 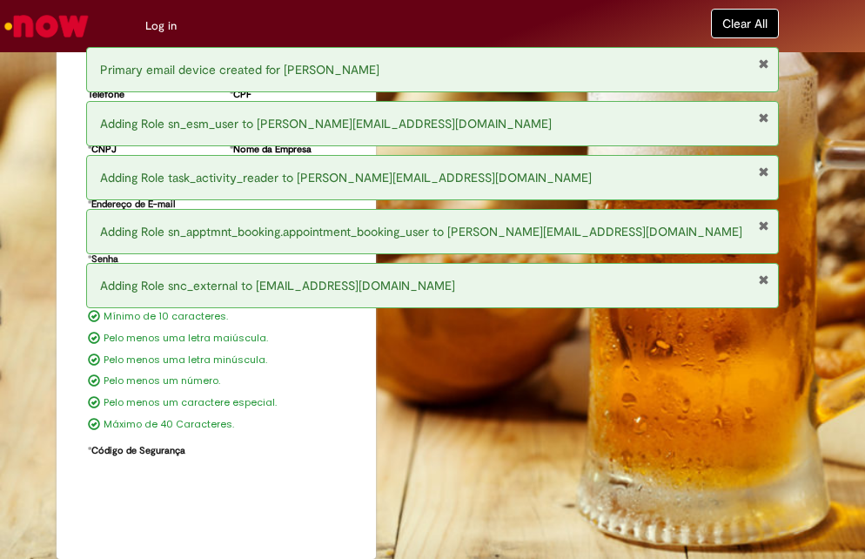 What do you see at coordinates (185, 360) in the screenshot?
I see `label: Pelo menos uma letra minúscula.` at bounding box center [185, 360].